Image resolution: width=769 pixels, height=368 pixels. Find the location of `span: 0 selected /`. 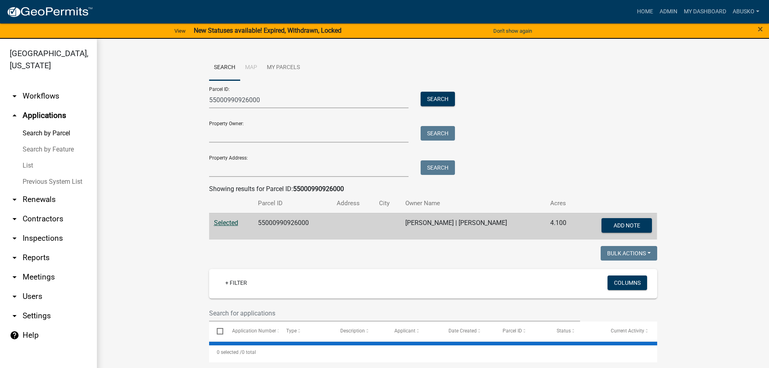

span: 0 selected / is located at coordinates (229, 352).